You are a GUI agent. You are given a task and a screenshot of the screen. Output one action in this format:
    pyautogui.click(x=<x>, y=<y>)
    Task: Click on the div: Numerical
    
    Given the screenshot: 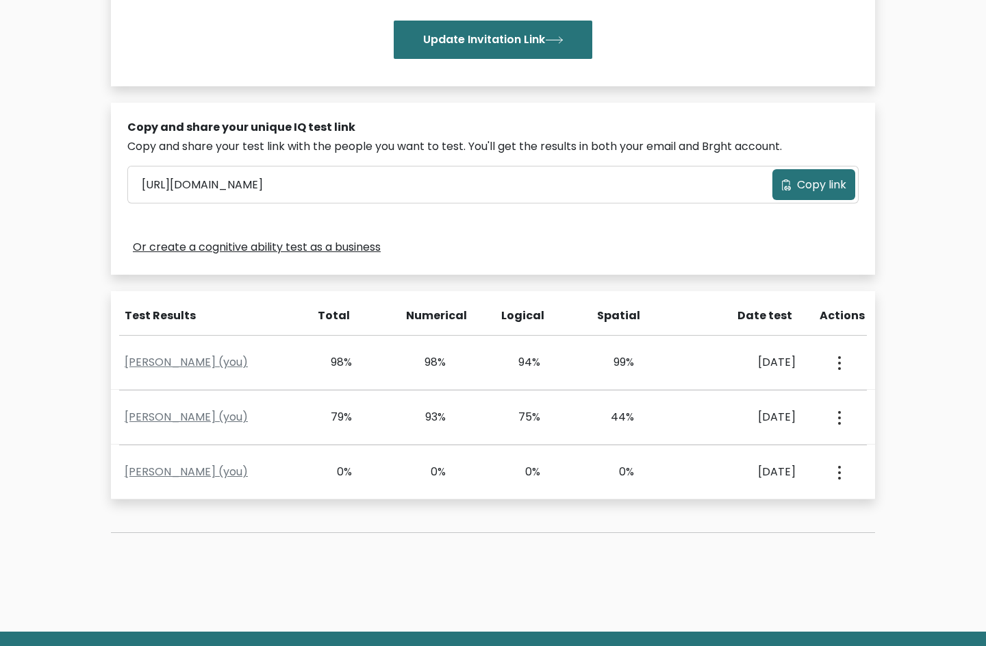 What is the action you would take?
    pyautogui.click(x=426, y=316)
    